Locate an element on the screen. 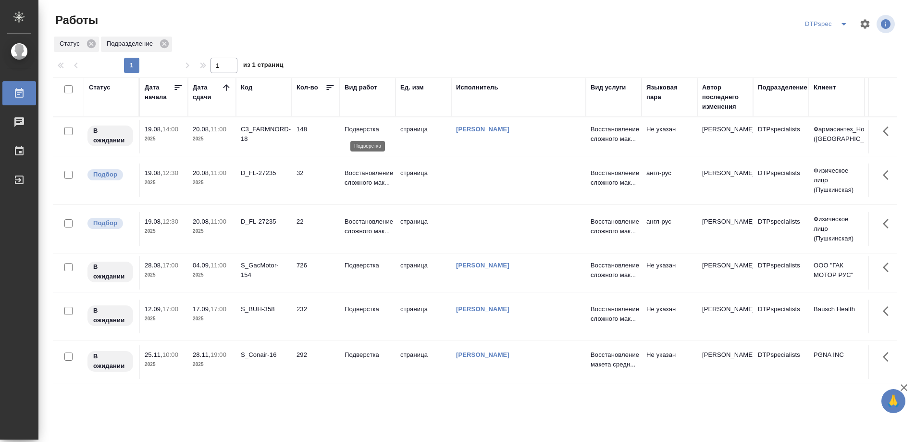 This screenshot has width=915, height=442. div: Дата сдачи is located at coordinates (207, 92).